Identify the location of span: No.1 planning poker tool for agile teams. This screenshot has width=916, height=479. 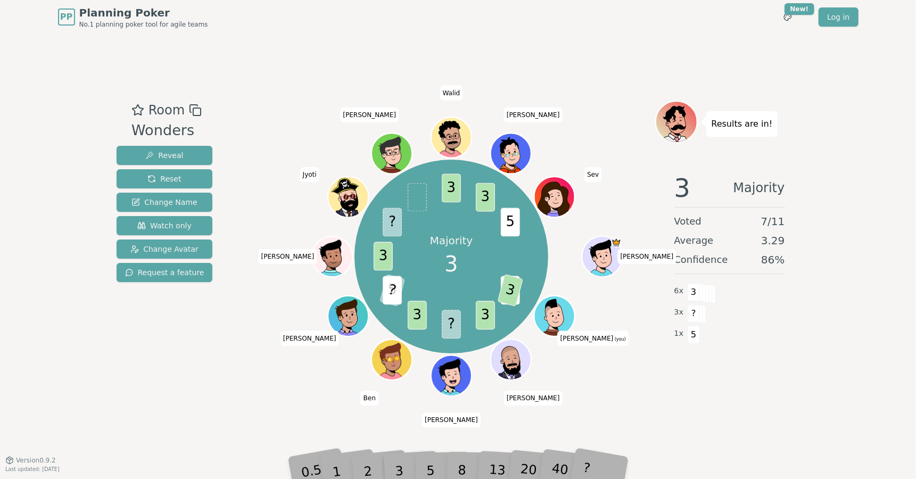
(144, 24).